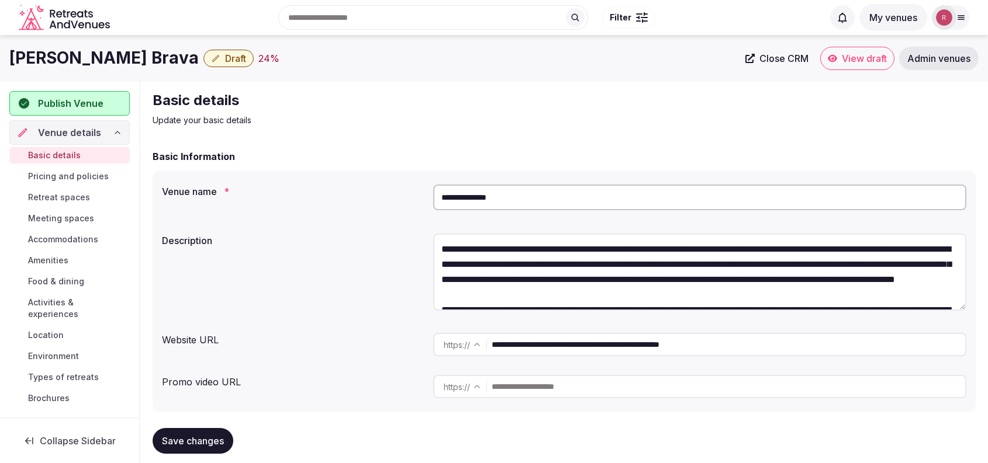 This screenshot has width=988, height=463. Describe the element at coordinates (70, 335) in the screenshot. I see `a: Location` at that location.